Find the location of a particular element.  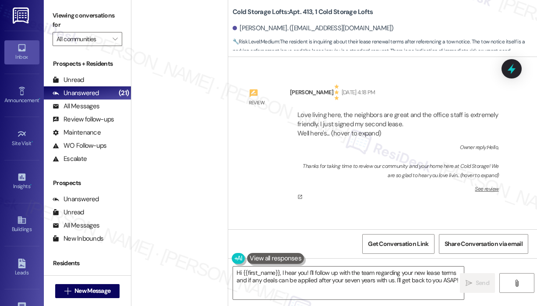

div: New Inbounds is located at coordinates (78, 238).